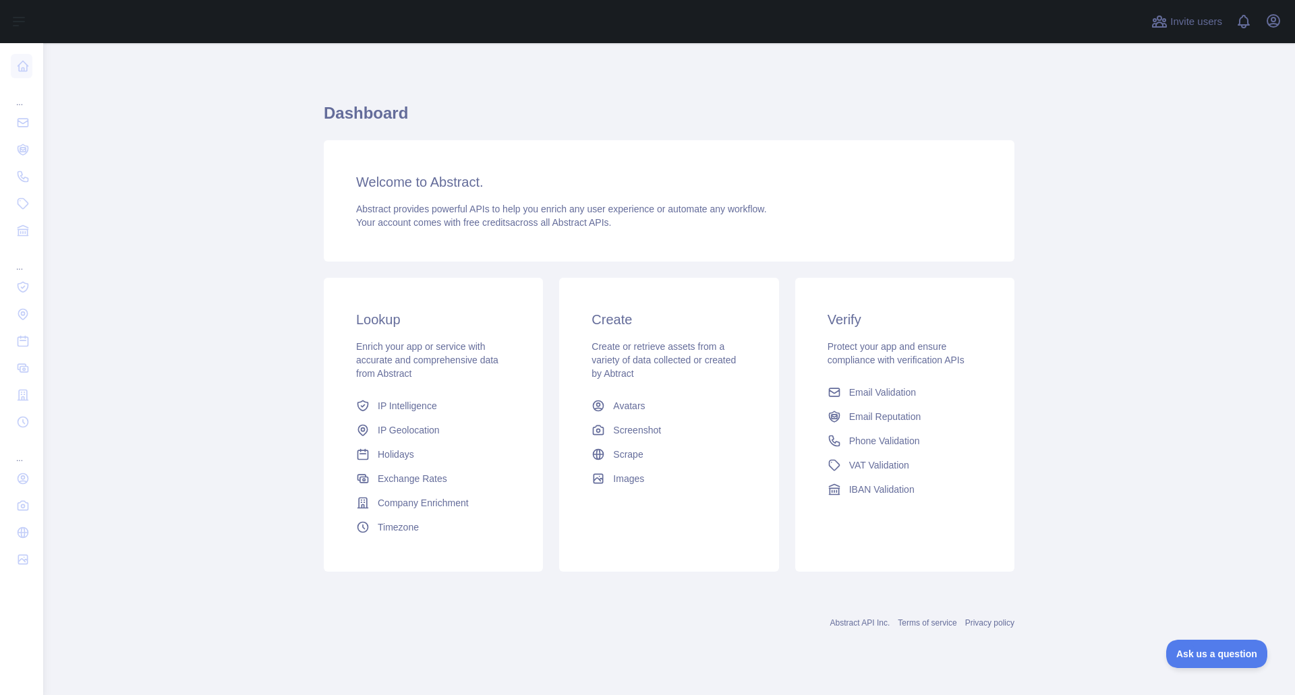 The image size is (1295, 695). Describe the element at coordinates (884, 441) in the screenshot. I see `span: Phone Validation` at that location.